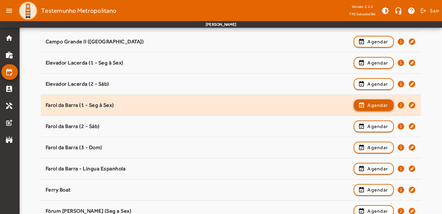 The height and width of the screenshot is (214, 442). I want to click on mat-icon: post_add, so click(9, 123).